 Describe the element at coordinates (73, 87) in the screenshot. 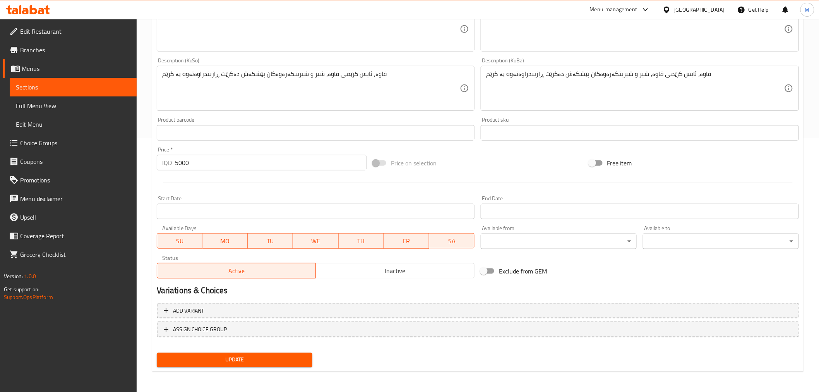

I see `a: Sections` at that location.